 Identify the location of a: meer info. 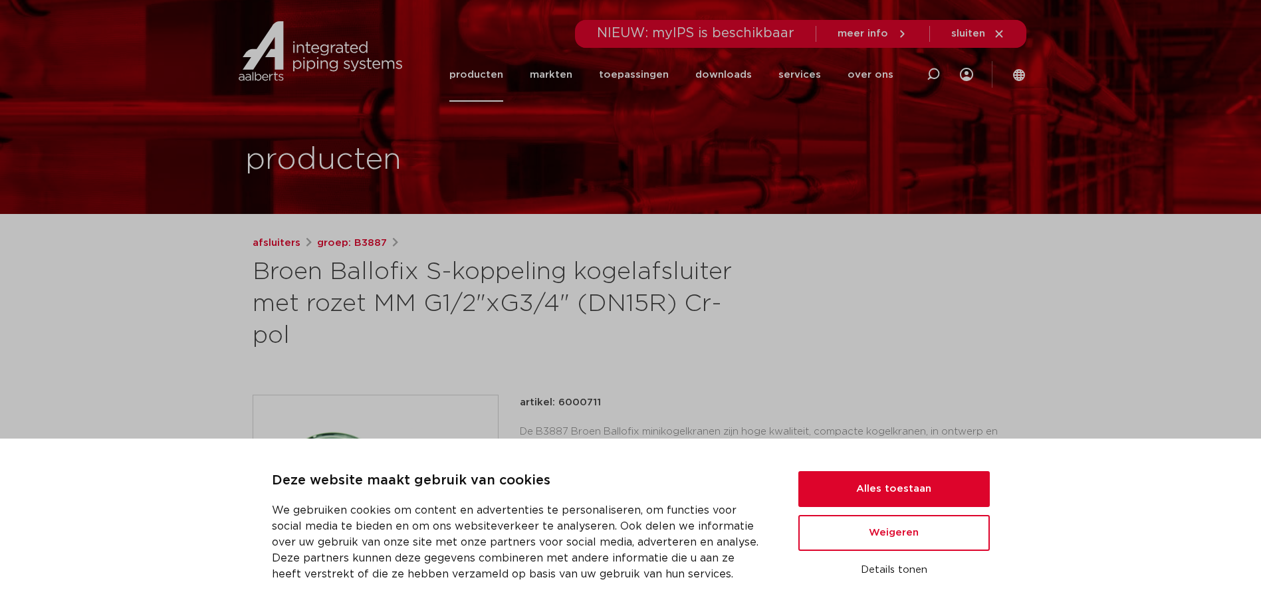
(873, 34).